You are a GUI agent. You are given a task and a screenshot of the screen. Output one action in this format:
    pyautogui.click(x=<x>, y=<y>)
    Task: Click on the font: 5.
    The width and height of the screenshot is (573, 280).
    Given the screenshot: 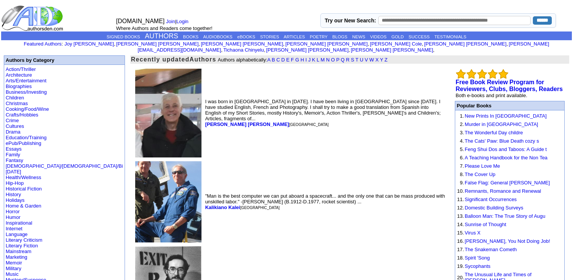 What is the action you would take?
    pyautogui.click(x=462, y=149)
    